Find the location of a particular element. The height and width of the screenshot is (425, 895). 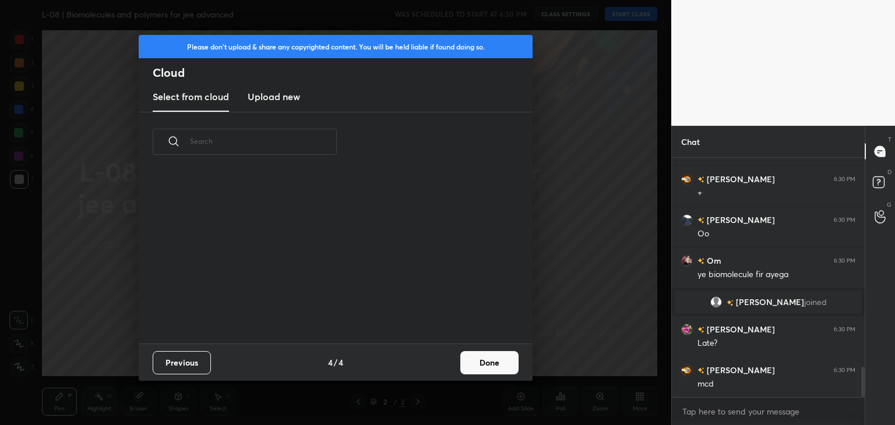

h3: Upload new is located at coordinates (274, 97).